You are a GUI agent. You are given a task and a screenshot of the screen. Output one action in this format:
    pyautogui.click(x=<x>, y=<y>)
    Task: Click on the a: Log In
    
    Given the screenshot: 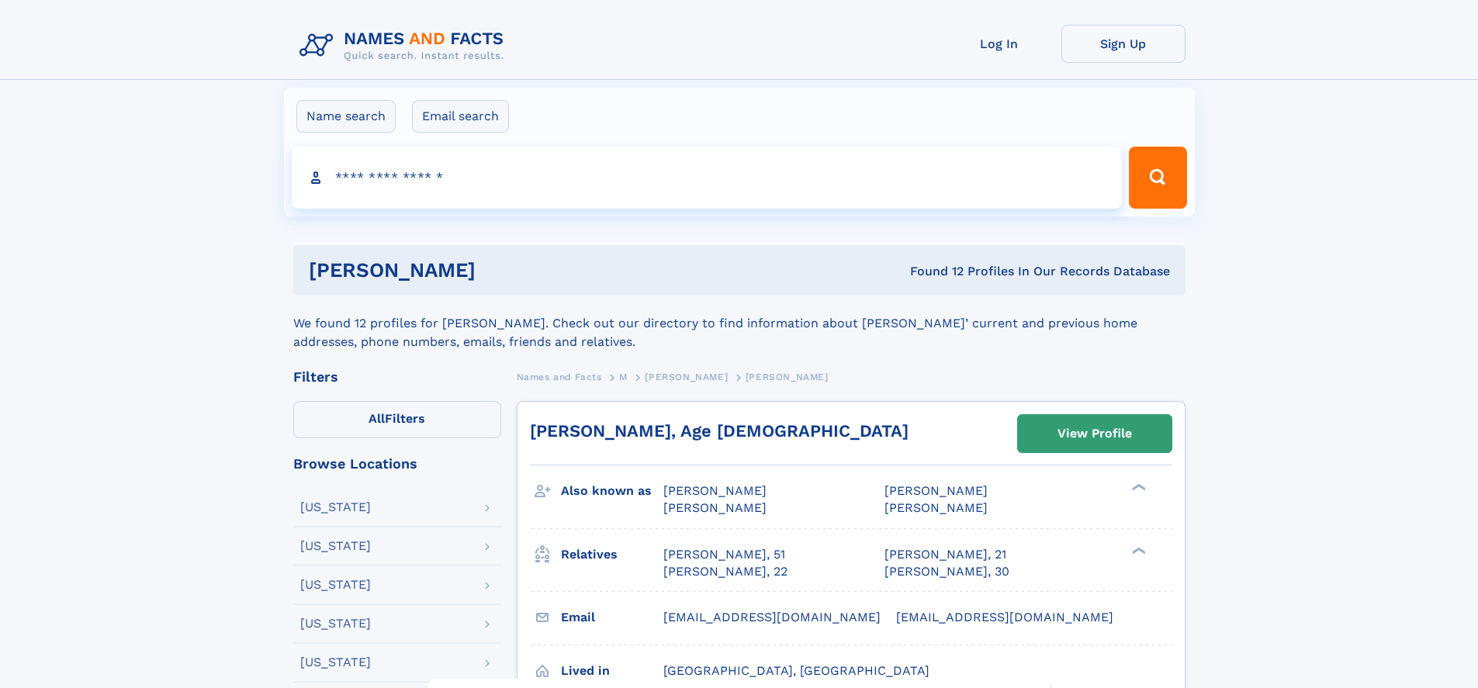 What is the action you would take?
    pyautogui.click(x=999, y=43)
    